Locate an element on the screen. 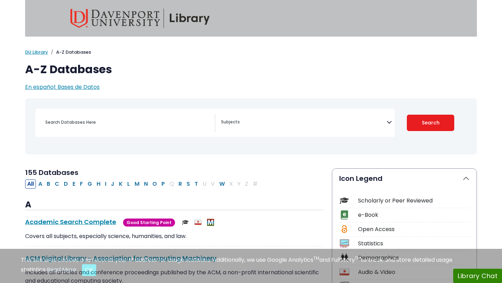 Image resolution: width=502 pixels, height=283 pixels. h3: A is located at coordinates (174, 205).